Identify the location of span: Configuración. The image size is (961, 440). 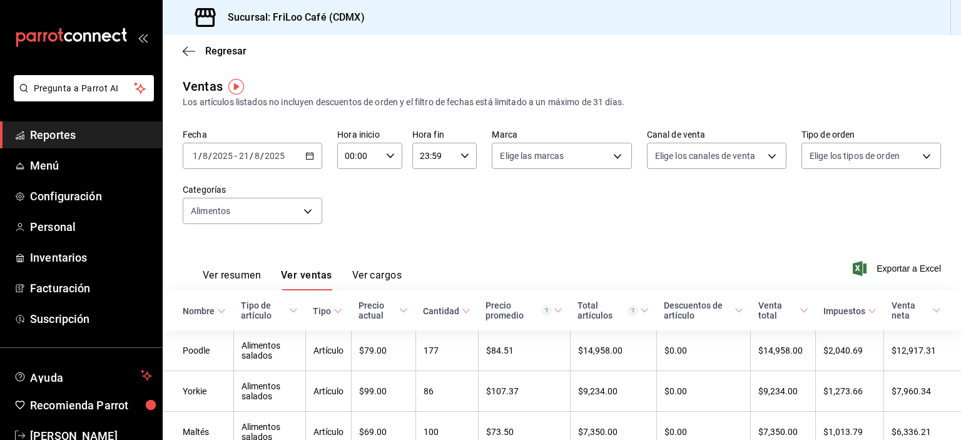
(91, 196).